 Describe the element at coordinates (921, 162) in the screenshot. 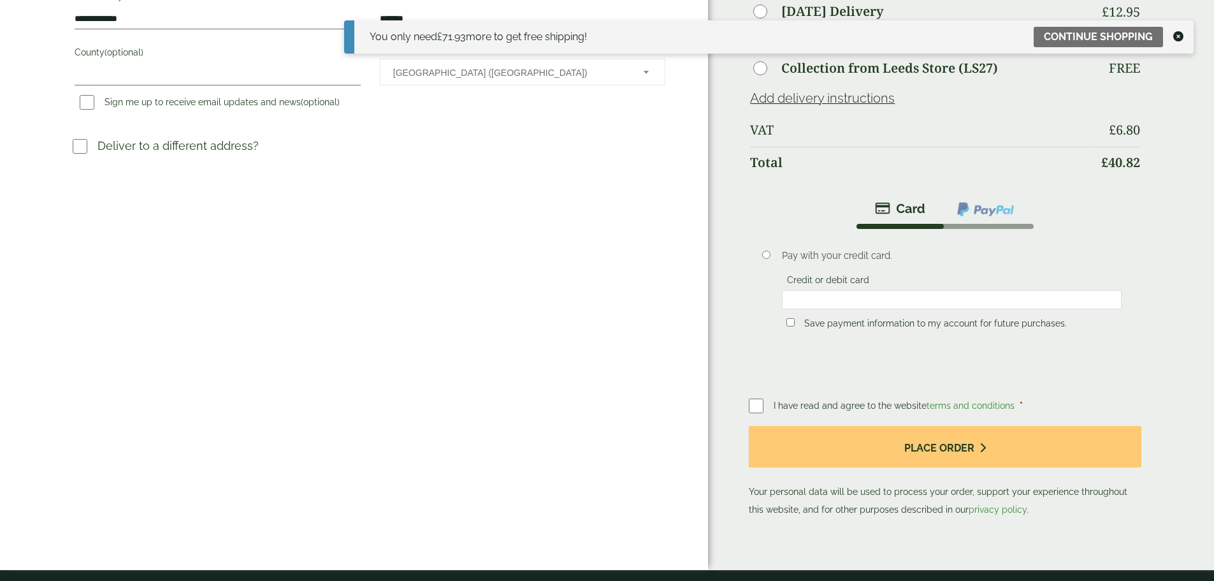

I see `th: Total` at that location.